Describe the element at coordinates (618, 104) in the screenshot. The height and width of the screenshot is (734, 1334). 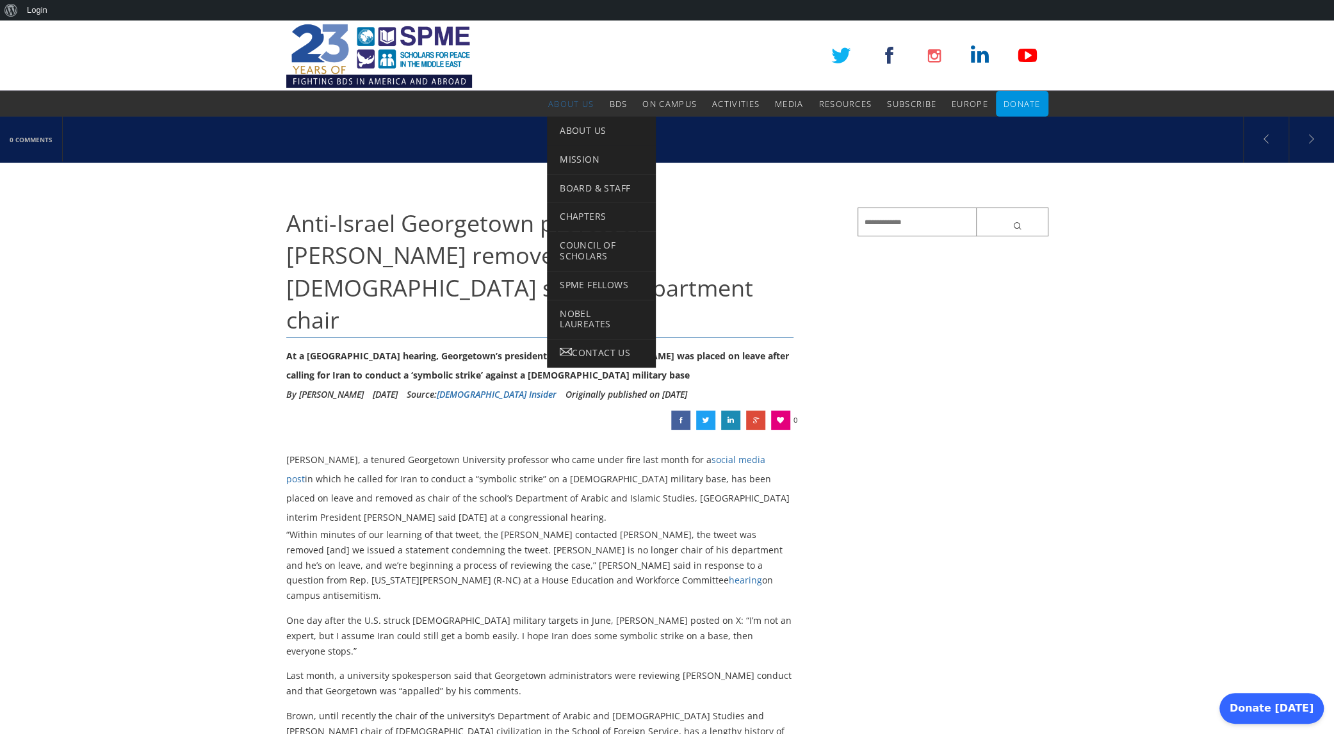
I see `a: BDS` at that location.